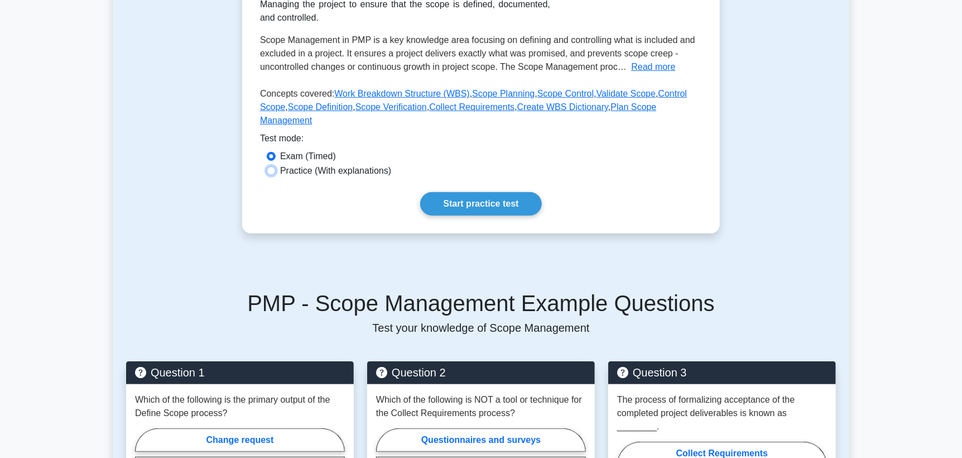  What do you see at coordinates (481, 109) in the screenshot?
I see `p: Concepts covered: , , , , , , , , ,` at bounding box center [481, 109].